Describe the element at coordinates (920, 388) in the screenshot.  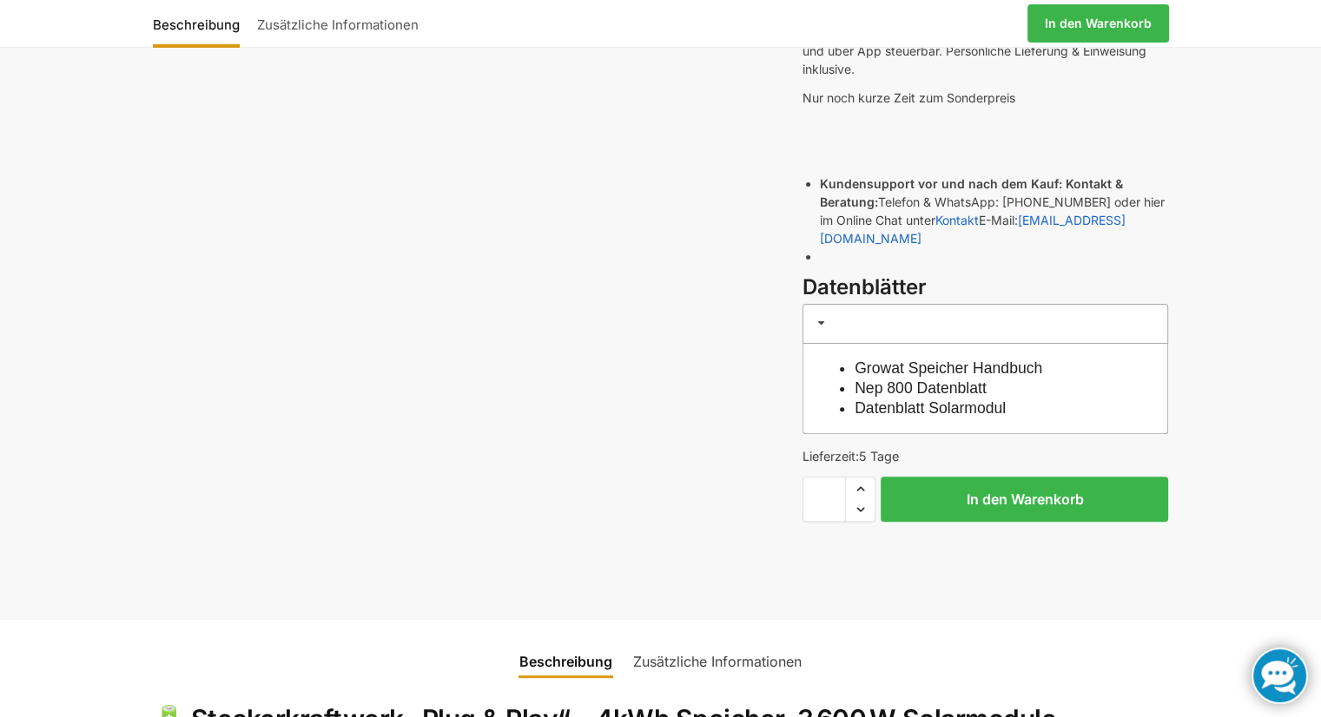
I see `a: Nep 800 Datenblatt` at that location.